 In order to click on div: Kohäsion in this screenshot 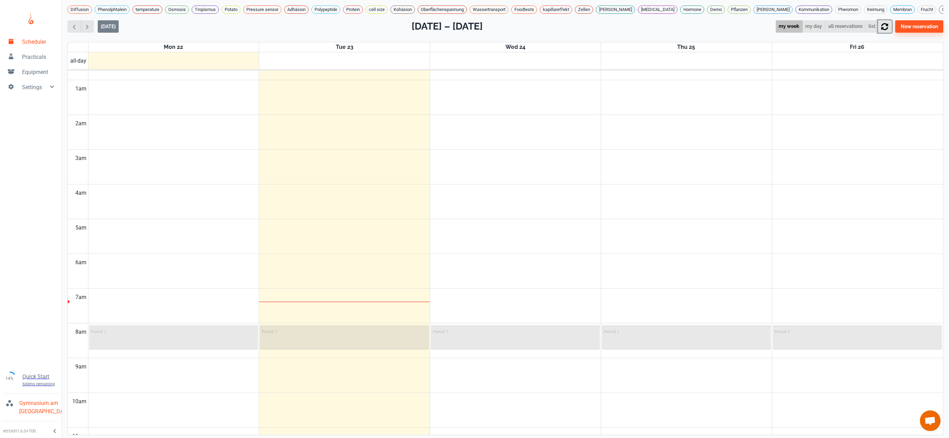, I will do `click(403, 10)`.